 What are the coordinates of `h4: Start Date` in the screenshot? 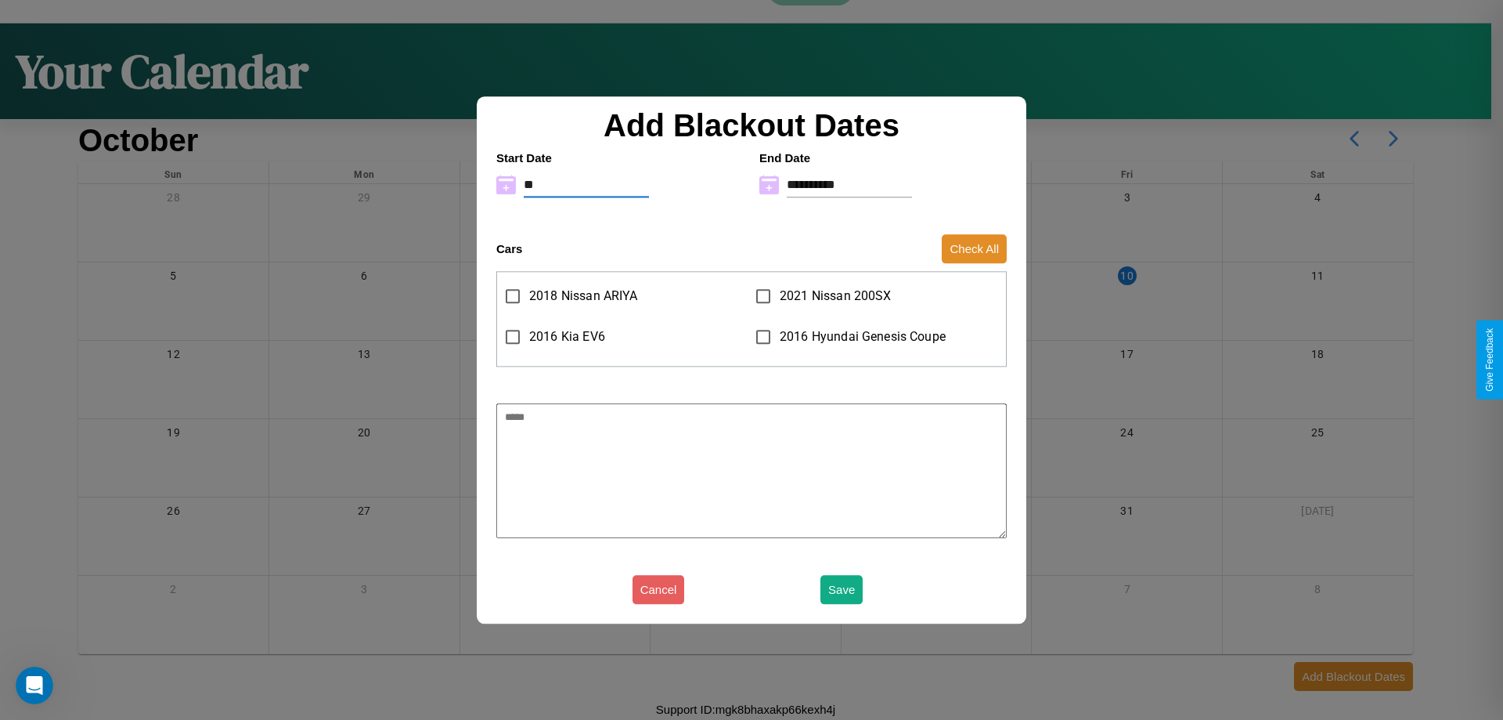 It's located at (620, 157).